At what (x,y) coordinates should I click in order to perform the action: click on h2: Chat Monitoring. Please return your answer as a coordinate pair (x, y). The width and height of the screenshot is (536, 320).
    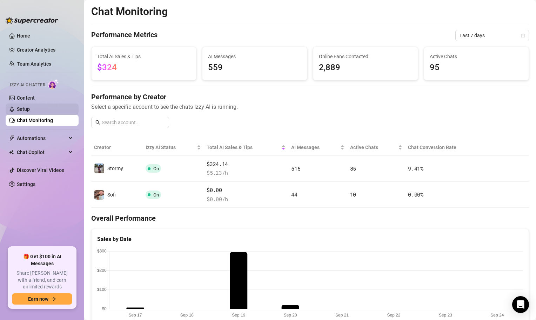
    Looking at the image, I should click on (129, 12).